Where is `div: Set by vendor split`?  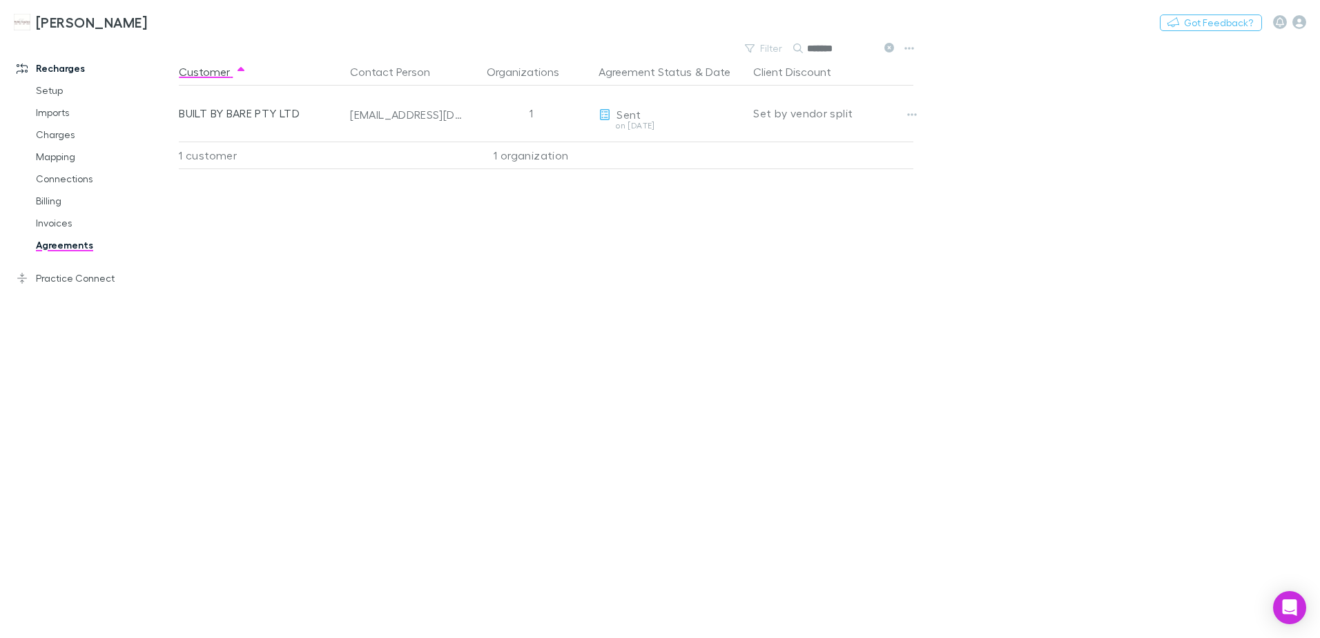
div: Set by vendor split is located at coordinates (833, 113).